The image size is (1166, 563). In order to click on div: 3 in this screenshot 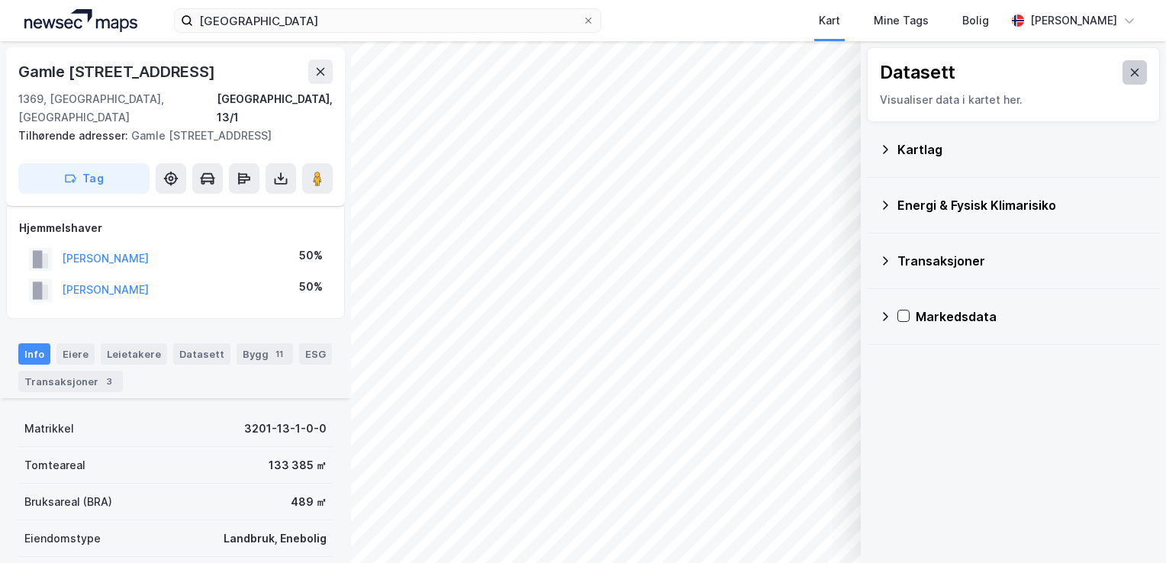, I will do `click(109, 381)`.